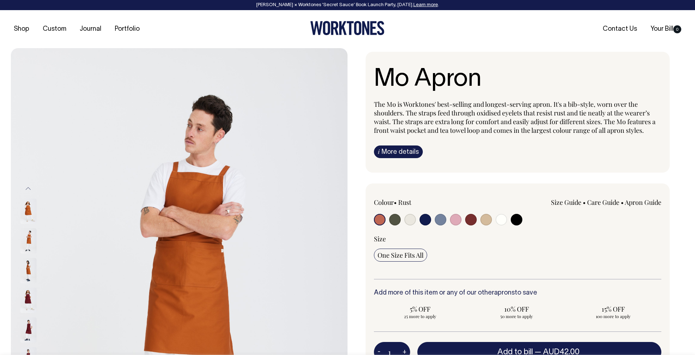 The height and width of the screenshot is (355, 695). What do you see at coordinates (643, 202) in the screenshot?
I see `a: Apron Guide` at bounding box center [643, 202].